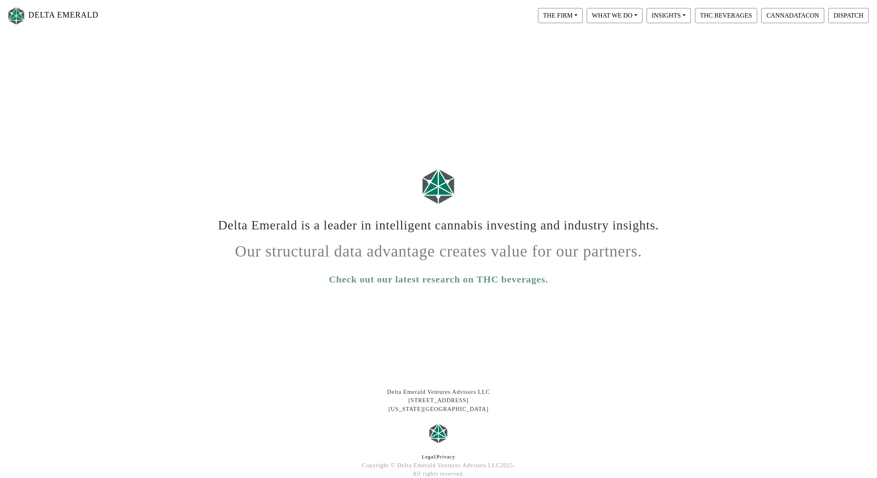  I want to click on a: Legal, so click(429, 457).